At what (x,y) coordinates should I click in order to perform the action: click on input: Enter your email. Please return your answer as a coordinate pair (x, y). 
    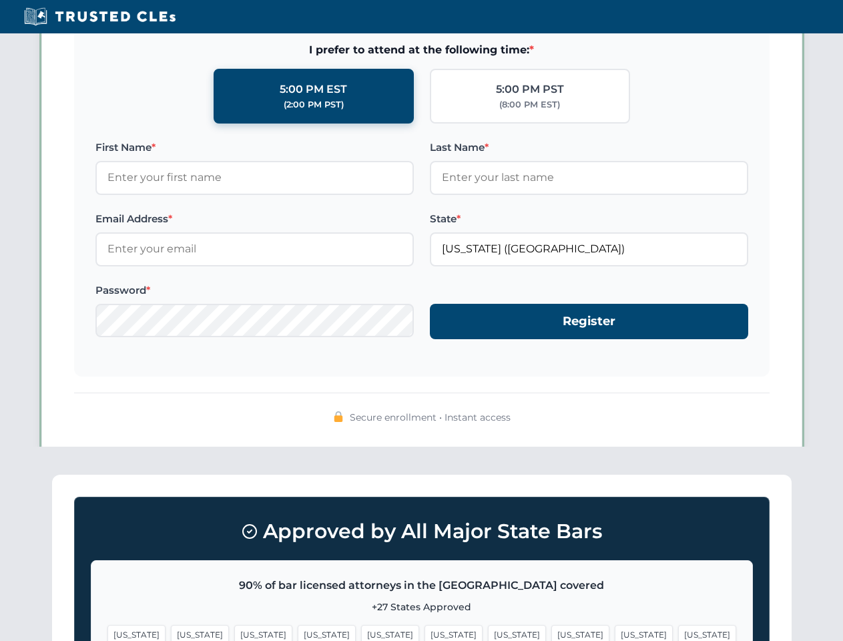
    Looking at the image, I should click on (254, 249).